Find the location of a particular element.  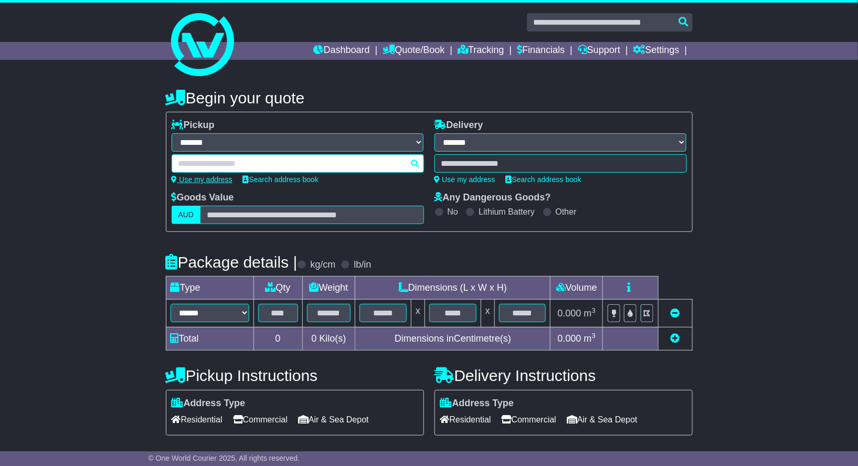

td: 0 is located at coordinates (278, 338).